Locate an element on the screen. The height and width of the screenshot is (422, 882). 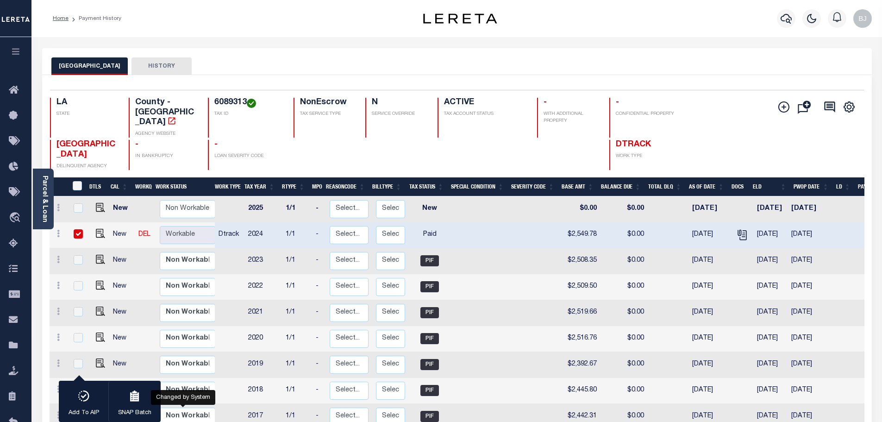
div: Changed by System is located at coordinates (183, 397).